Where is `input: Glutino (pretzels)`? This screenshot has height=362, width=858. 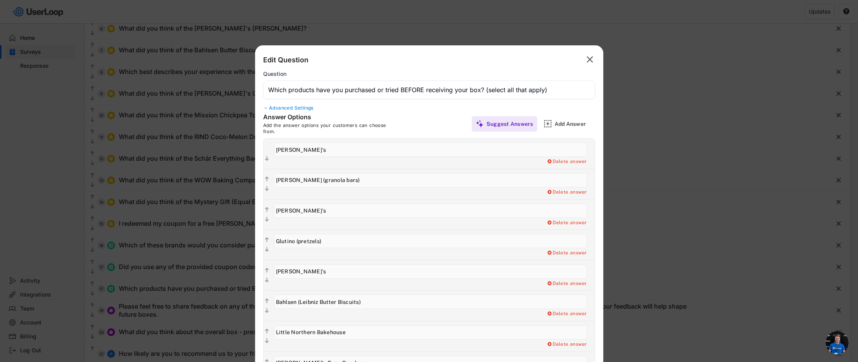
input: Glutino (pretzels) is located at coordinates (430, 241).